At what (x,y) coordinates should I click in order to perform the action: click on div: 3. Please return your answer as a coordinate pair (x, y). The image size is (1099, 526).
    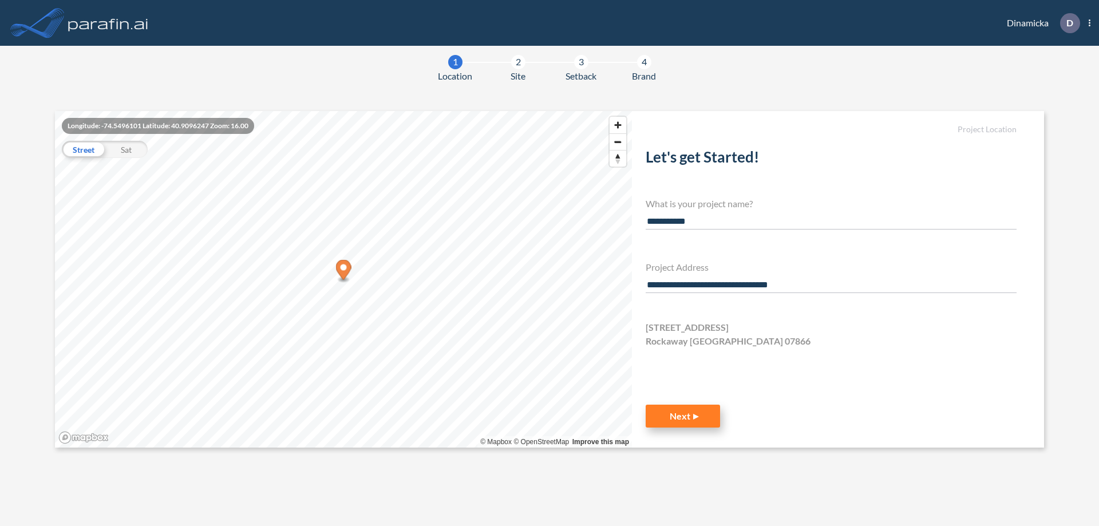
    Looking at the image, I should click on (581, 62).